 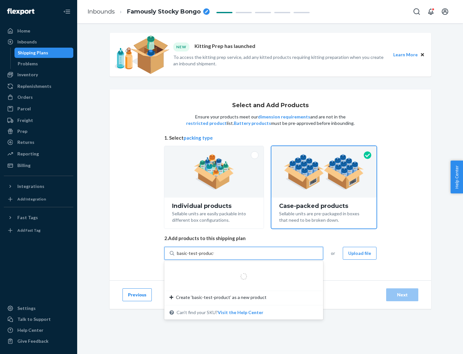 I want to click on a: Freight, so click(x=39, y=120).